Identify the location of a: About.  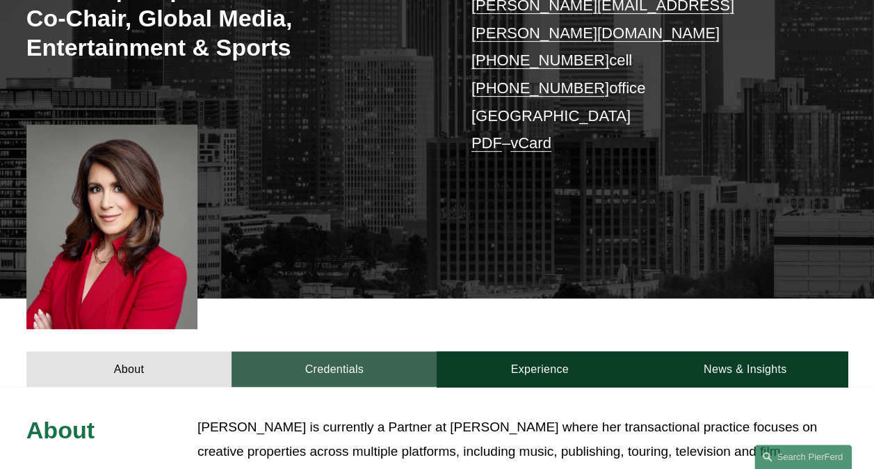
(129, 369).